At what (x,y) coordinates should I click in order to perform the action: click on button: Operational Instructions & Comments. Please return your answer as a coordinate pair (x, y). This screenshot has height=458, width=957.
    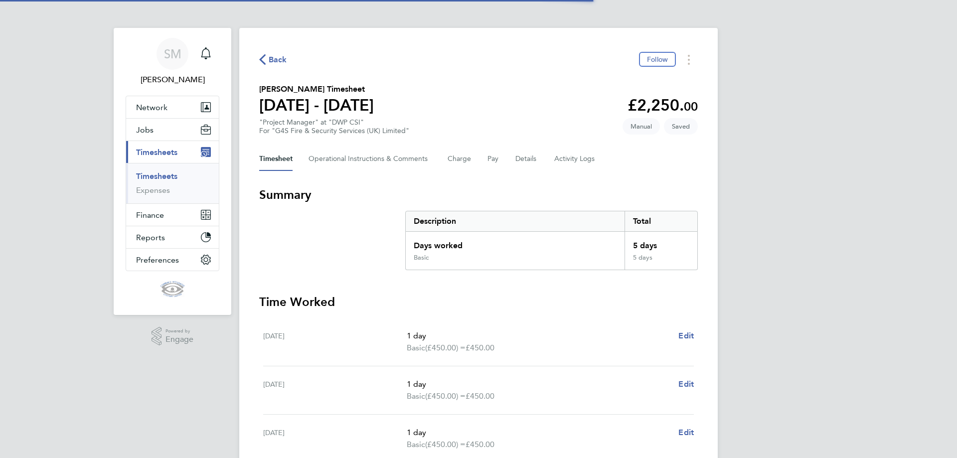
    Looking at the image, I should click on (370, 159).